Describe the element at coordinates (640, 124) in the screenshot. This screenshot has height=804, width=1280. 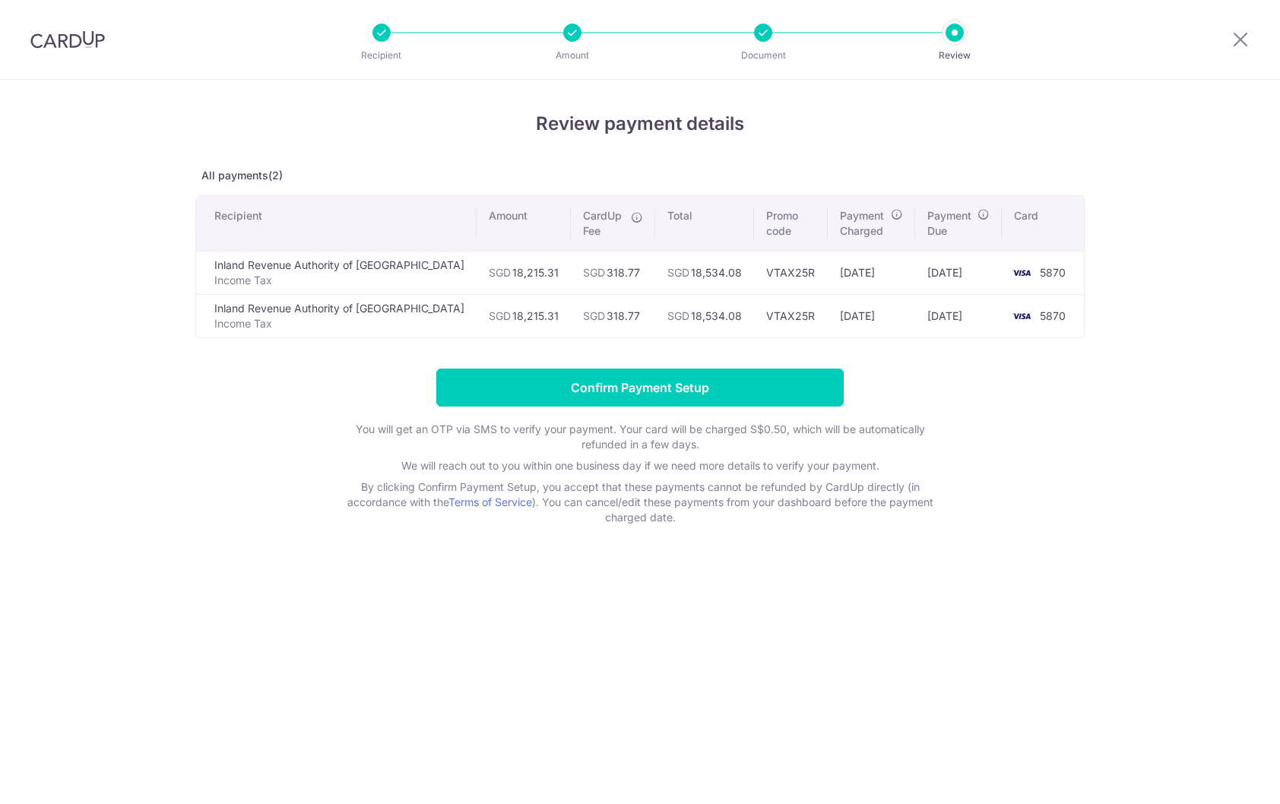
I see `h4: Review payment details` at that location.